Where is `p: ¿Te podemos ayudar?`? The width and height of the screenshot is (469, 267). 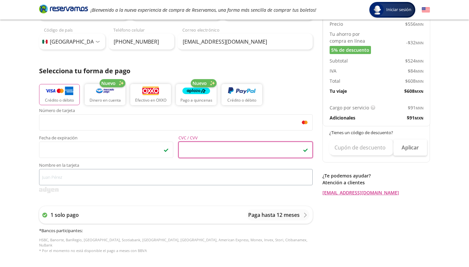
p: ¿Te podemos ayudar? is located at coordinates (376, 176).